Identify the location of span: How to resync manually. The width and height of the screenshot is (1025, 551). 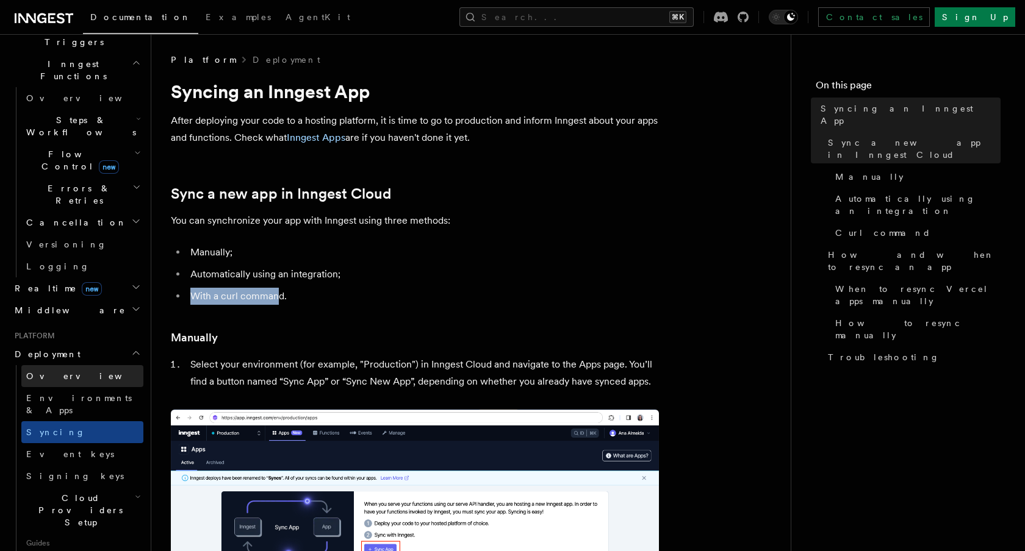
(918, 329).